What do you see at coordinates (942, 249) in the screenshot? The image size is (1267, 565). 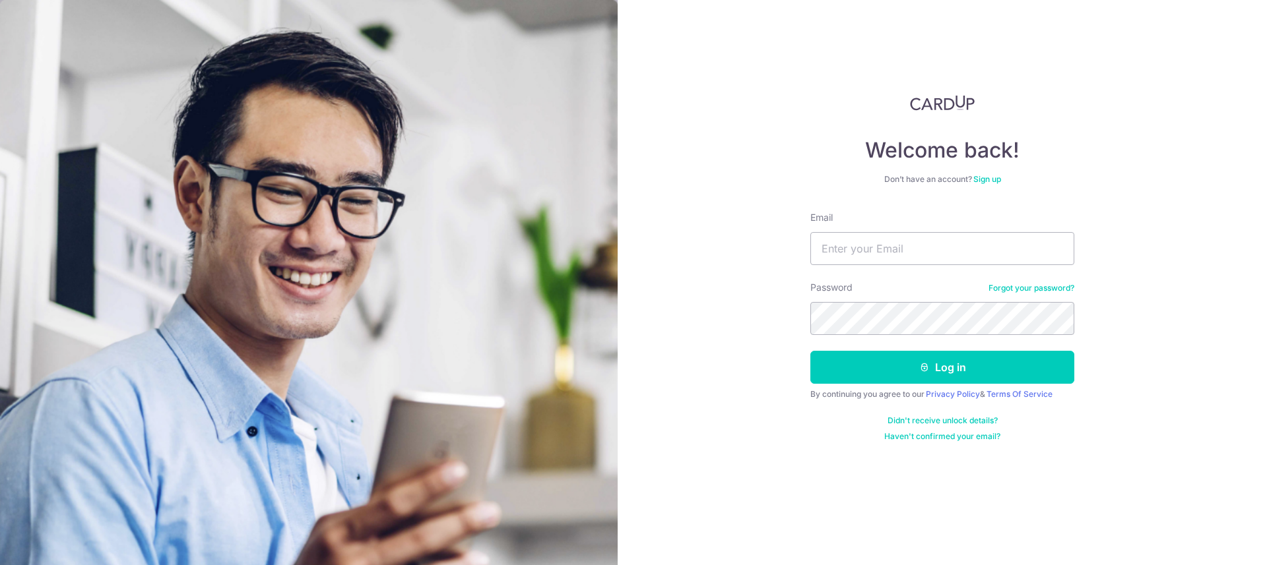 I see `input: Enter your Email` at bounding box center [942, 249].